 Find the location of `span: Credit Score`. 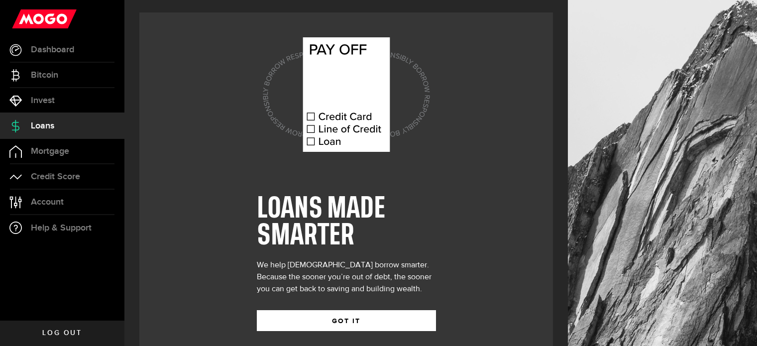

span: Credit Score is located at coordinates (55, 177).